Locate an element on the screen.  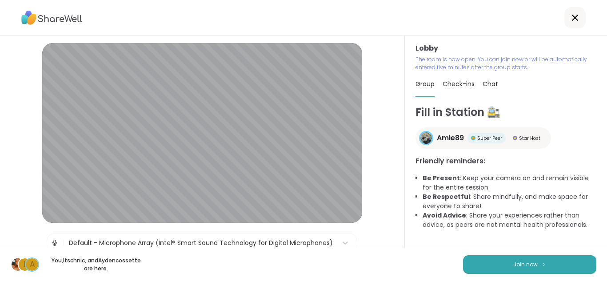
span: A is located at coordinates (32, 265).